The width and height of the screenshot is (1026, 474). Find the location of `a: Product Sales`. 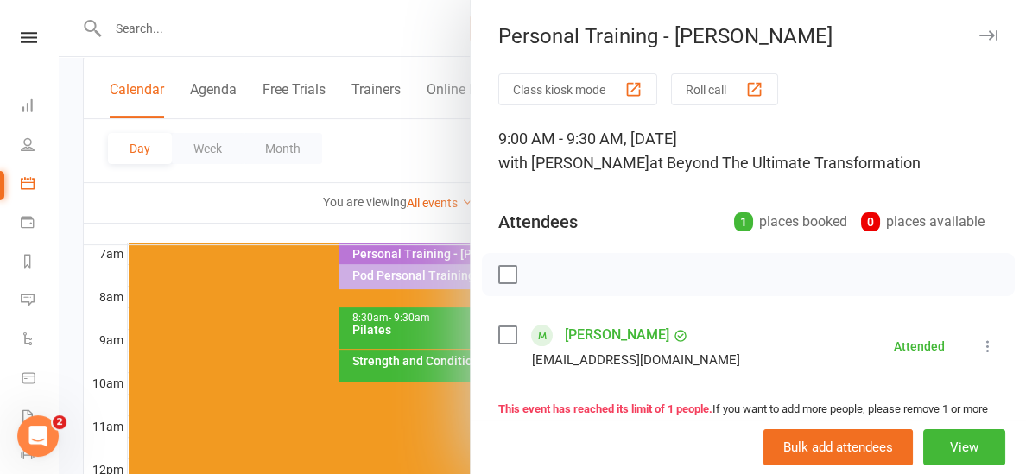

a: Product Sales is located at coordinates (40, 379).